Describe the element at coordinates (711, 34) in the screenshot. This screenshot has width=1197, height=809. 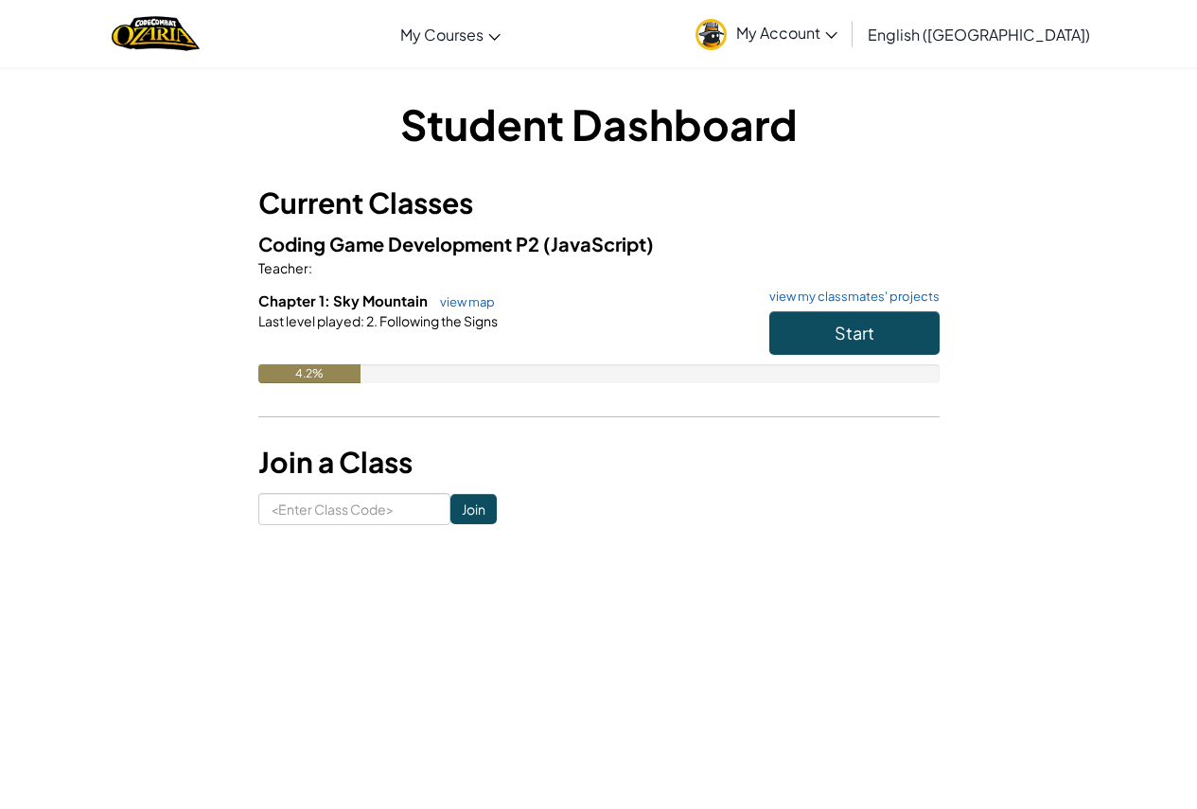
I see `img: avatar` at that location.